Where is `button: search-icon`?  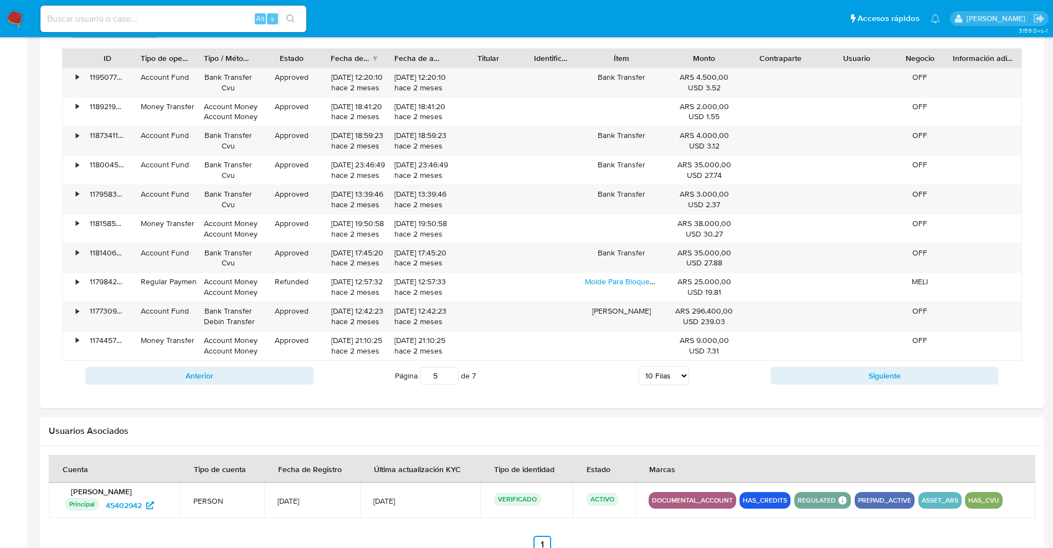
button: search-icon is located at coordinates (290, 19).